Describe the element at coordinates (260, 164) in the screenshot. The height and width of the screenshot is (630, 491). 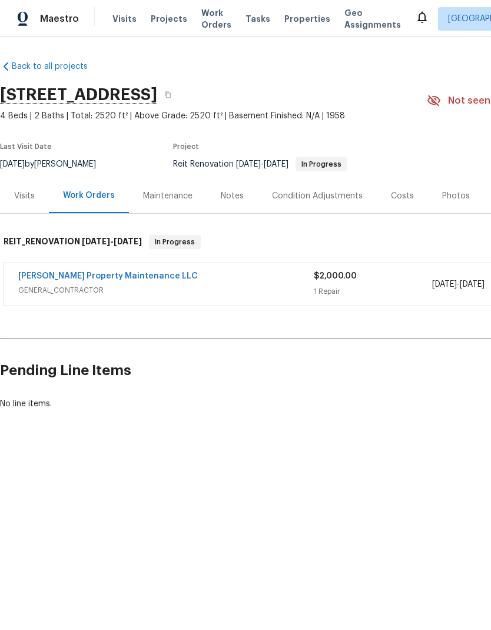
I see `span: Reit Renovation` at that location.